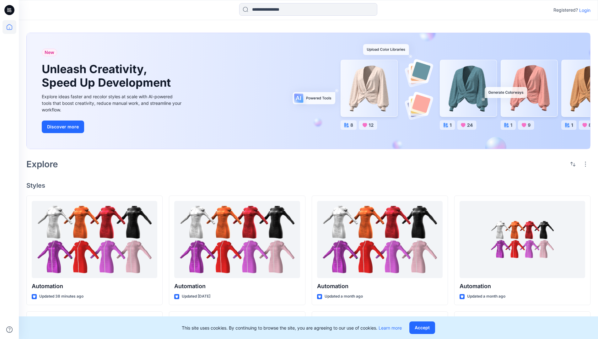  What do you see at coordinates (63, 127) in the screenshot?
I see `button: Discover more` at bounding box center [63, 127].